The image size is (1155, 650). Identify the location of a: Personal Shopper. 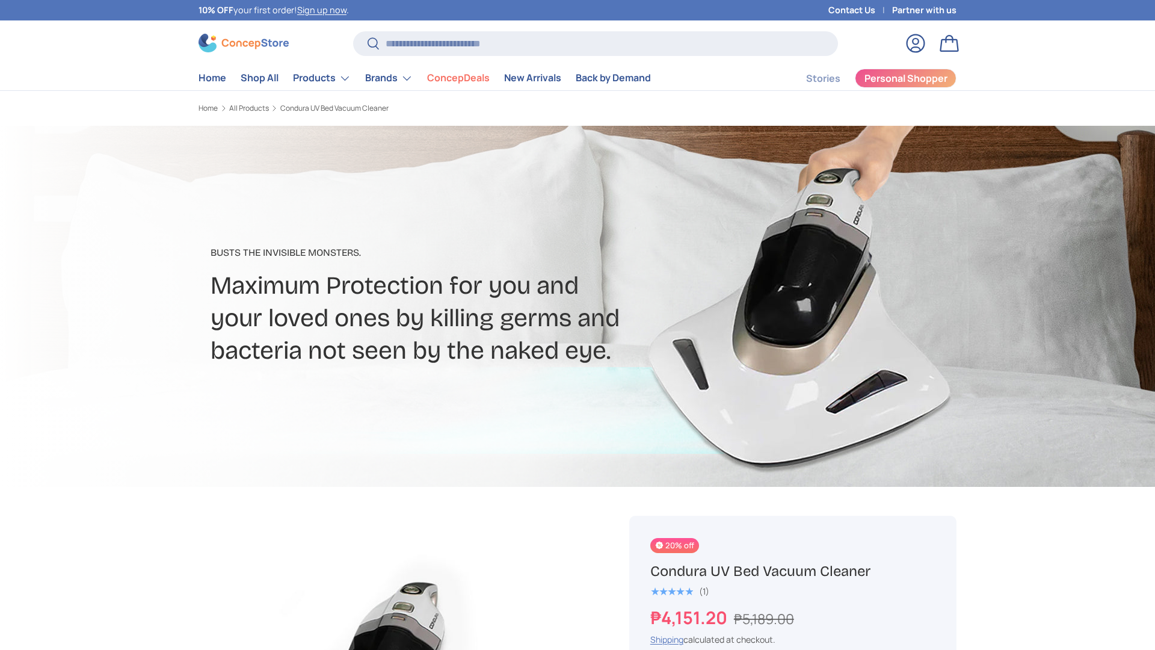
(905, 78).